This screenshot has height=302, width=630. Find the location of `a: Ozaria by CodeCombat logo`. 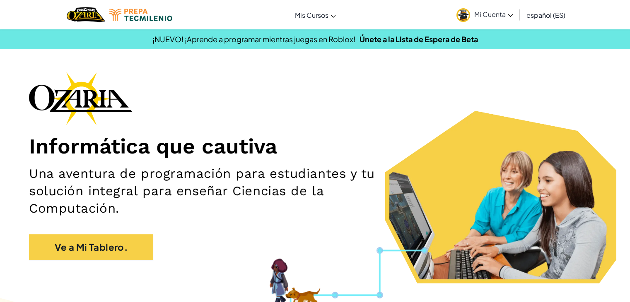

a: Ozaria by CodeCombat logo is located at coordinates (86, 14).